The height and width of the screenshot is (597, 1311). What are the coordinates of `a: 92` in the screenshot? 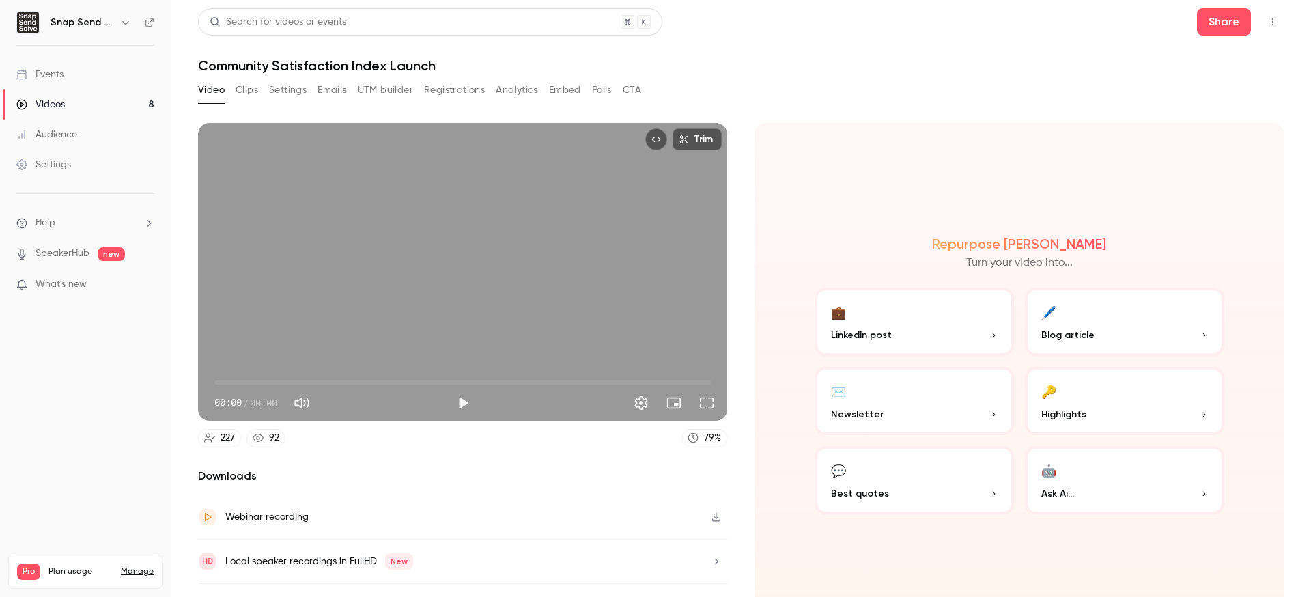 It's located at (266, 438).